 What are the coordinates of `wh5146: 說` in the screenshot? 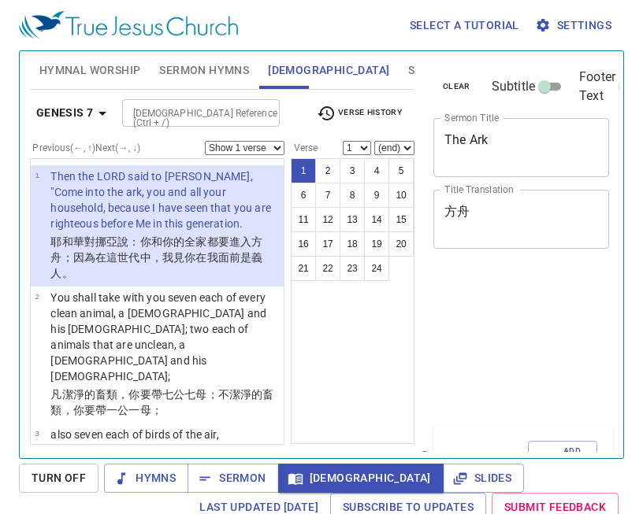 It's located at (156, 258).